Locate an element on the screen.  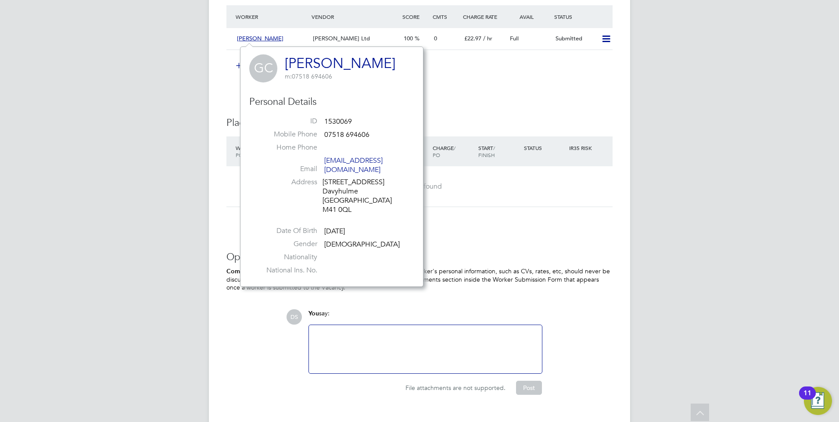
label: Date Of Birth is located at coordinates (286, 231).